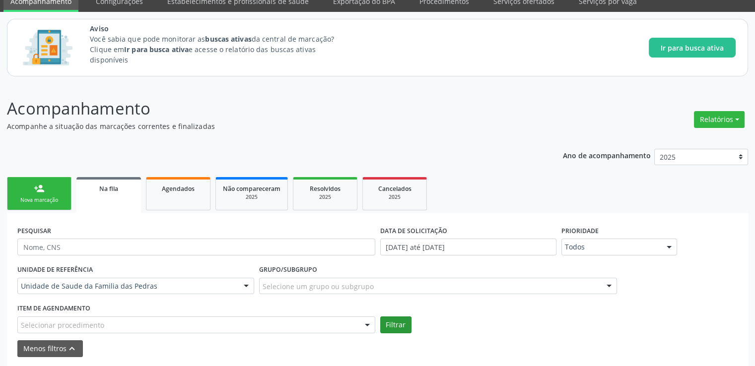 Image resolution: width=755 pixels, height=366 pixels. What do you see at coordinates (396, 325) in the screenshot?
I see `button: Filtrar` at bounding box center [396, 325].